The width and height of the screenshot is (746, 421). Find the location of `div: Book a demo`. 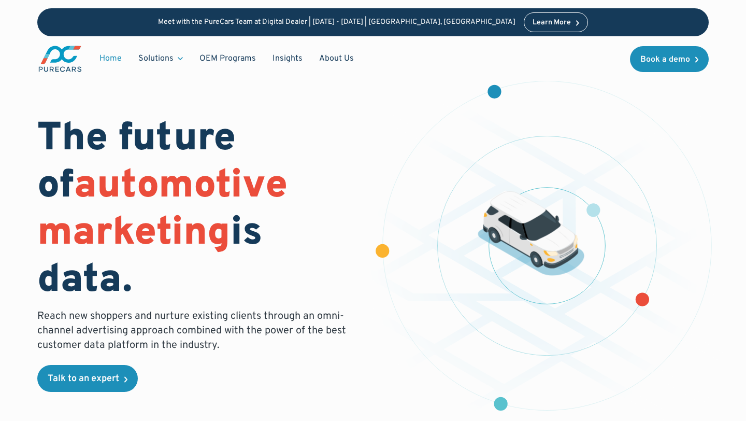

div: Book a demo is located at coordinates (666, 60).